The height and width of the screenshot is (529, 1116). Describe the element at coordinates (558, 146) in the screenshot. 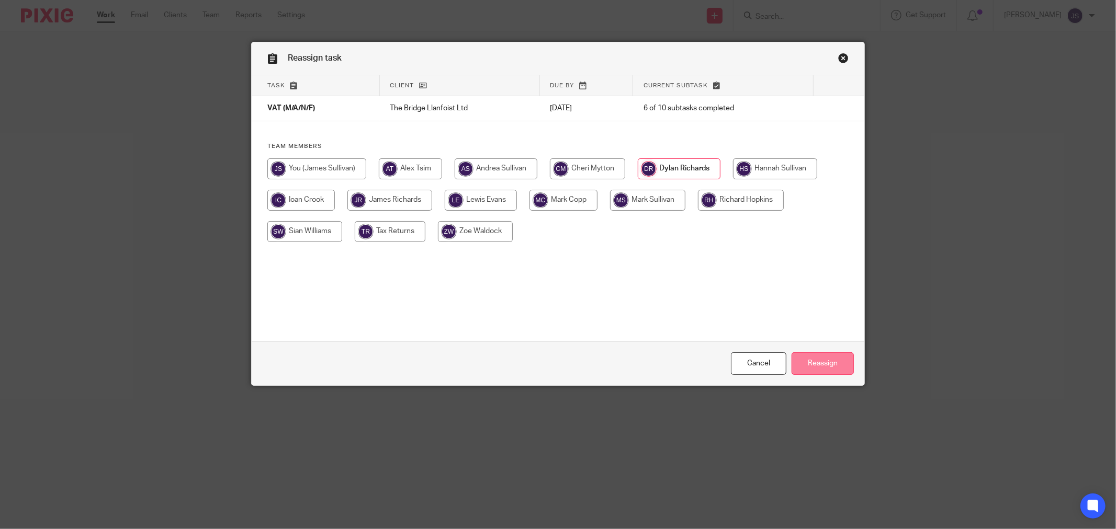

I see `h4: Team members` at that location.